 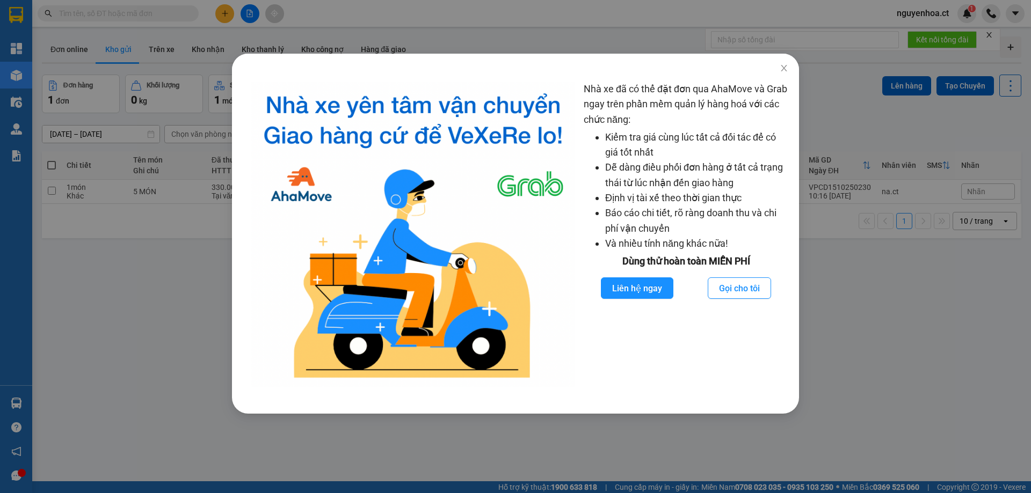 I want to click on span: close, so click(x=784, y=68).